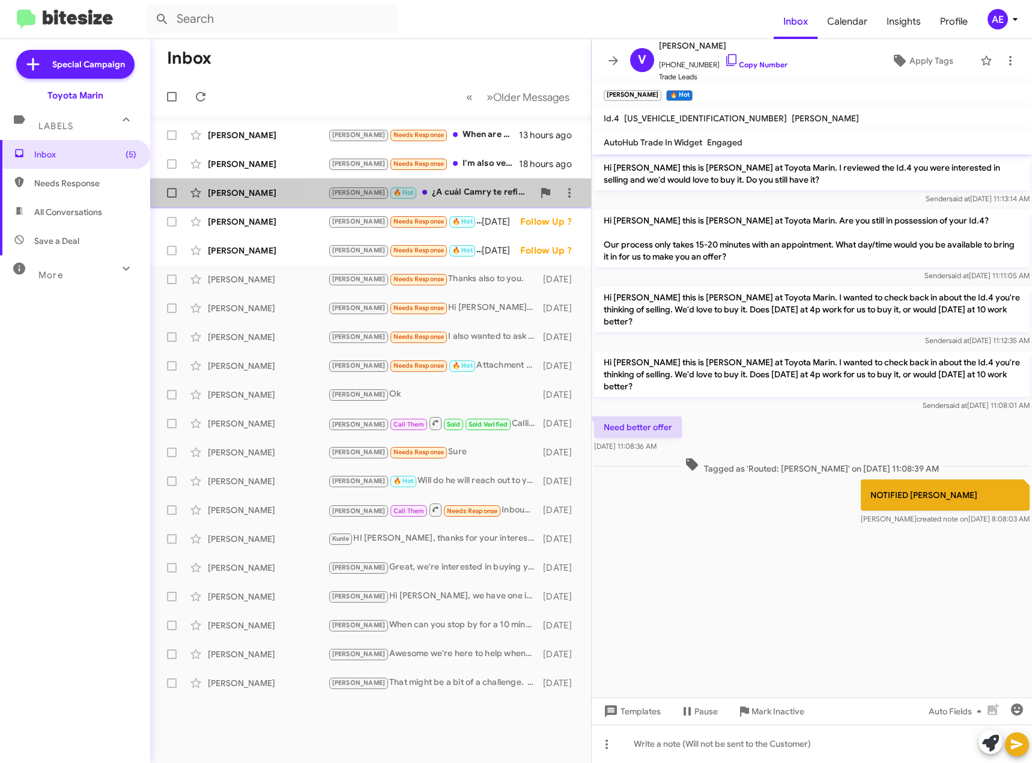 This screenshot has height=763, width=1032. What do you see at coordinates (434, 279) in the screenshot?
I see `div: Thanks also to you.` at bounding box center [434, 279].